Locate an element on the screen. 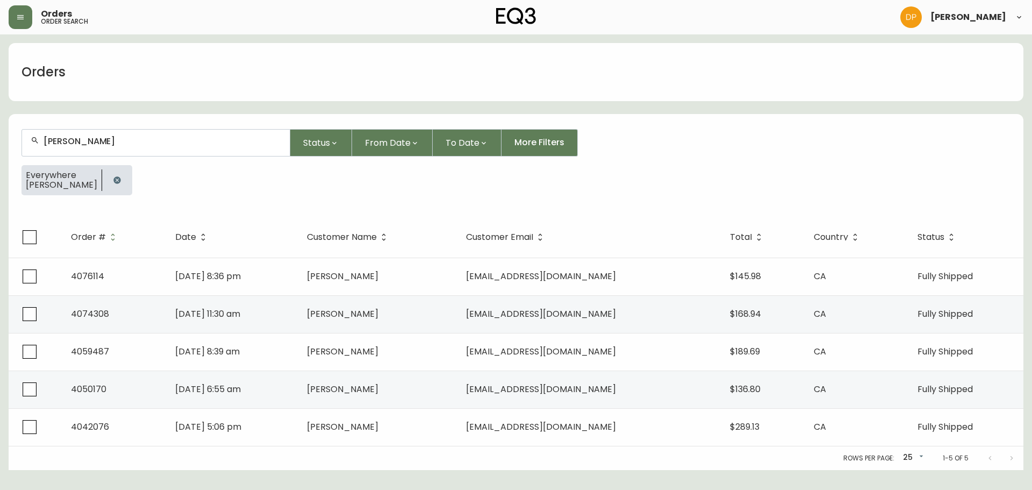  div: 25 is located at coordinates (912, 457).